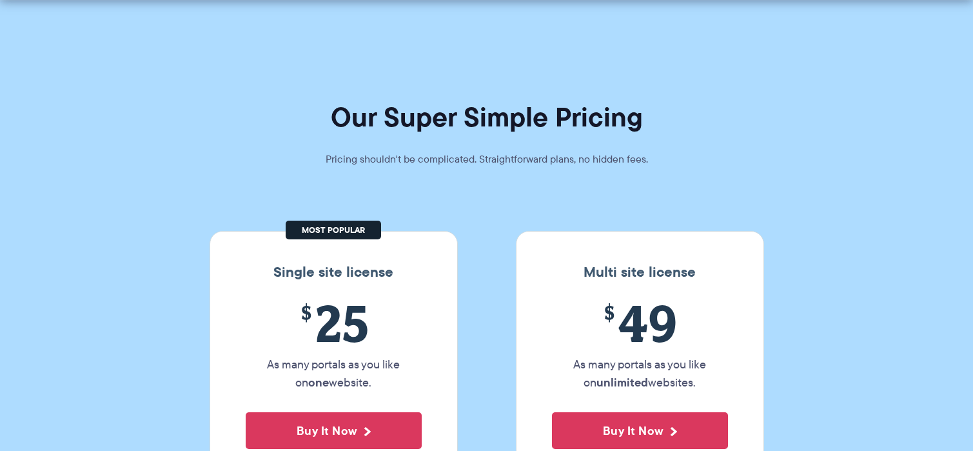  I want to click on h3: Single site license, so click(334, 272).